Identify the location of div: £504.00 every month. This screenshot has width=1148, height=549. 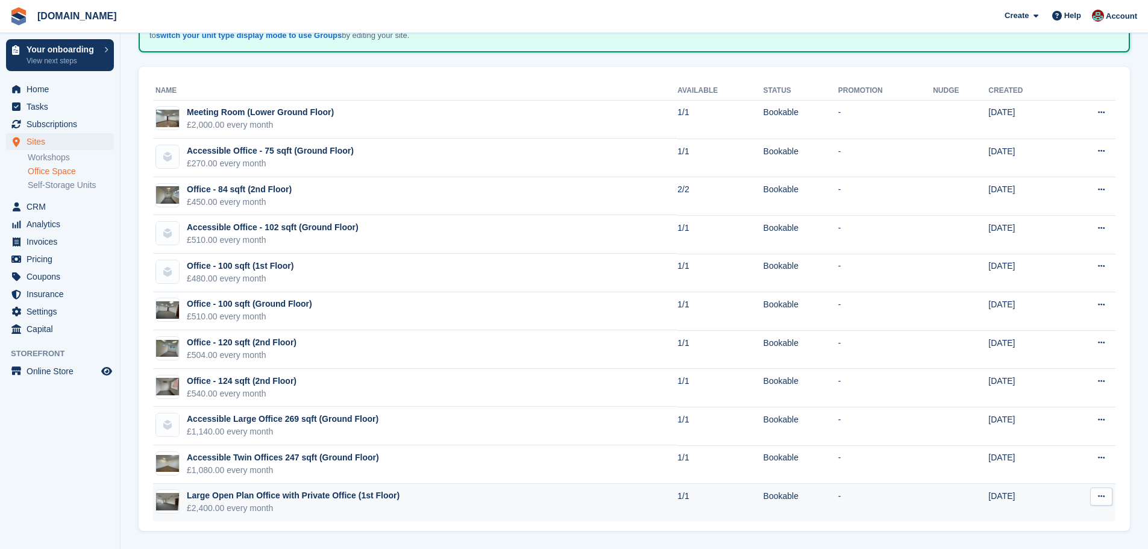
(242, 355).